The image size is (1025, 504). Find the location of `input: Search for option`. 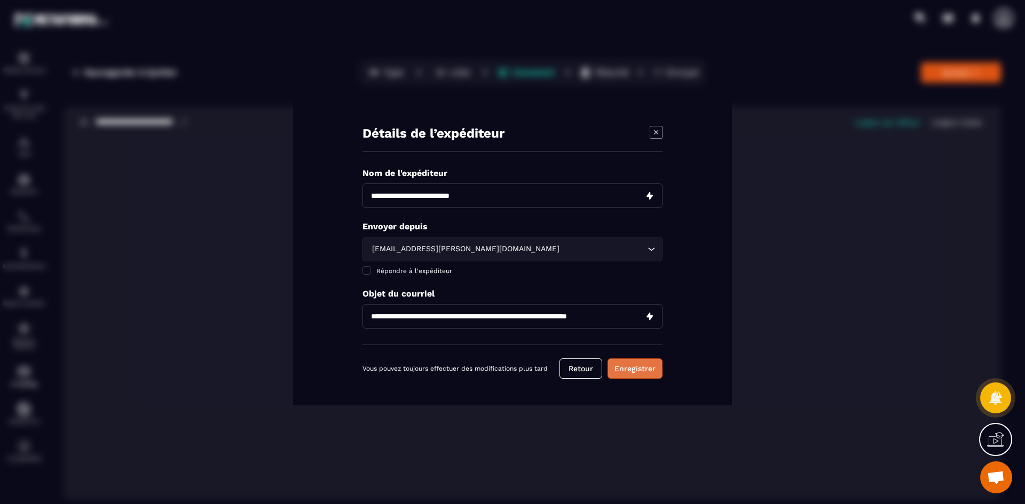

input: Search for option is located at coordinates (603, 249).